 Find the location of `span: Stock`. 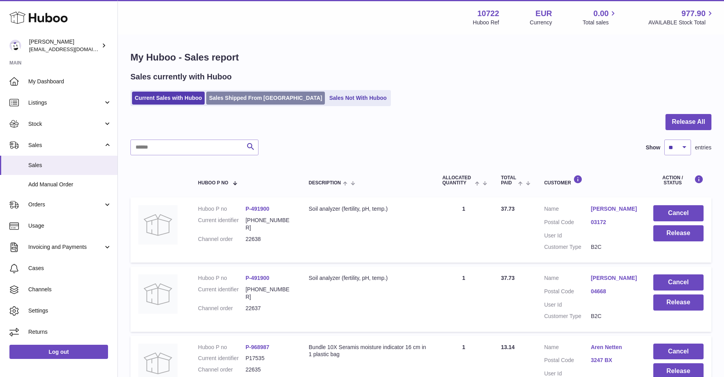

span: Stock is located at coordinates (66, 124).